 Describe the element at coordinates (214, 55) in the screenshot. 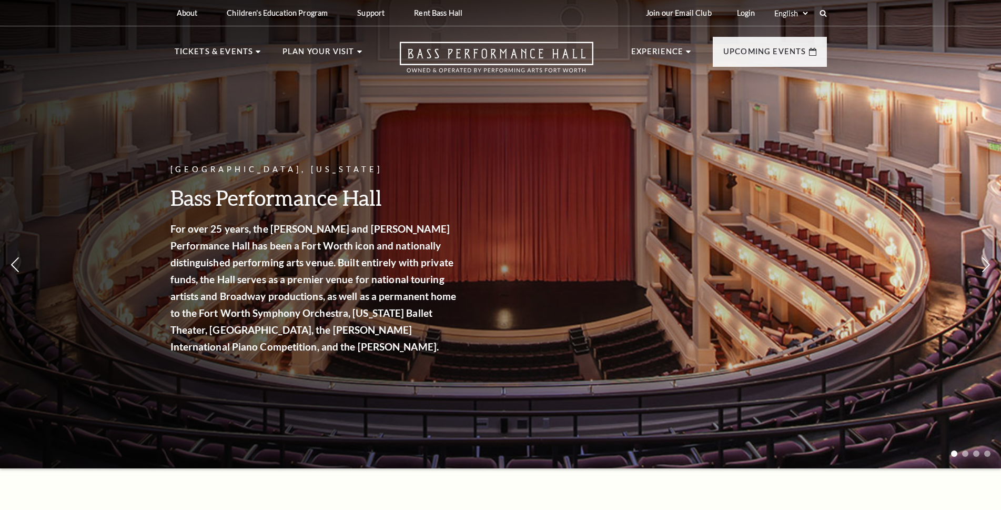

I see `p: Tickets & Events` at that location.